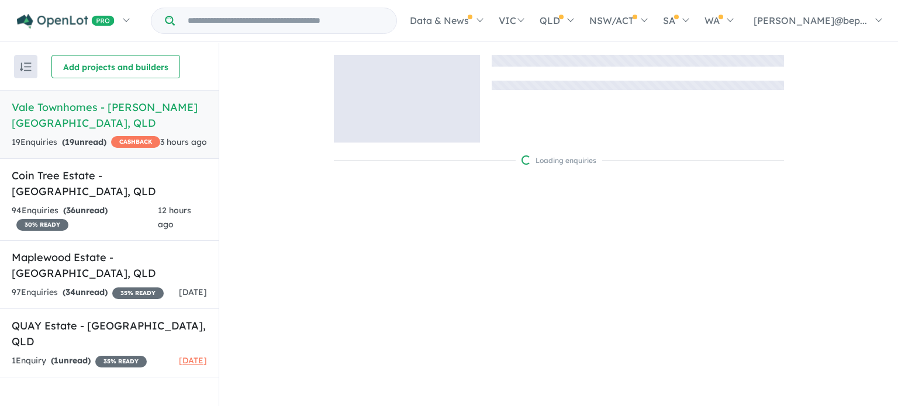 This screenshot has height=406, width=898. What do you see at coordinates (559, 161) in the screenshot?
I see `div: Loading enquiries` at bounding box center [559, 161].